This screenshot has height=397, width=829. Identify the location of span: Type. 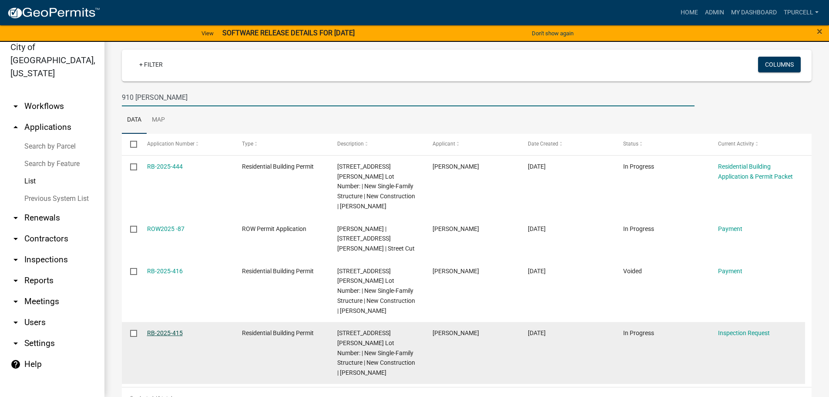
(248, 144).